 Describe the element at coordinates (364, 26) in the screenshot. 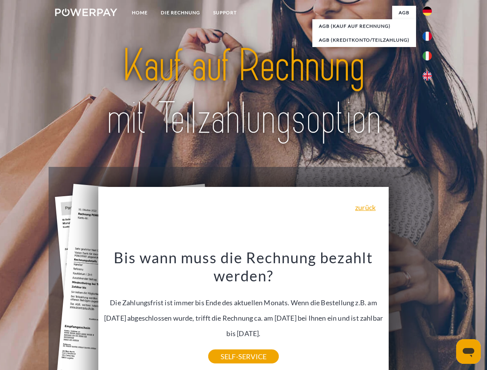

I see `a: AGB (Kauf auf Rechnung)` at that location.